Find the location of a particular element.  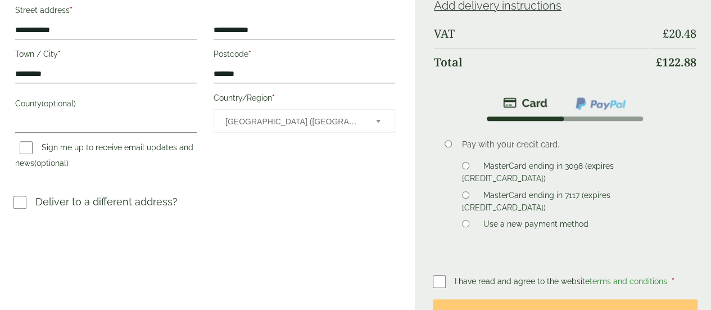

span: Country/Region is located at coordinates (304, 121).